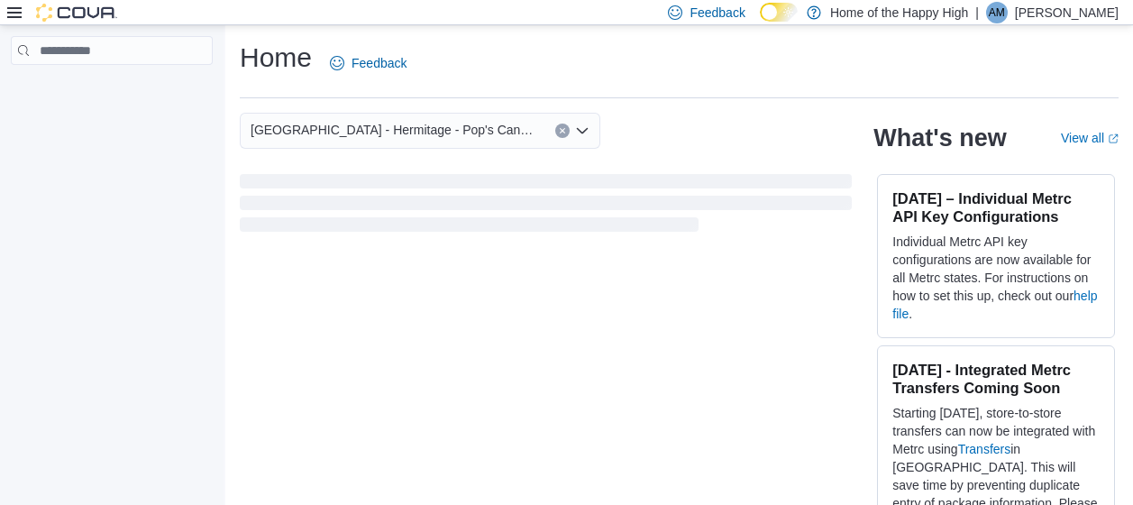 The height and width of the screenshot is (505, 1133). Describe the element at coordinates (994, 305) in the screenshot. I see `a: help file` at that location.